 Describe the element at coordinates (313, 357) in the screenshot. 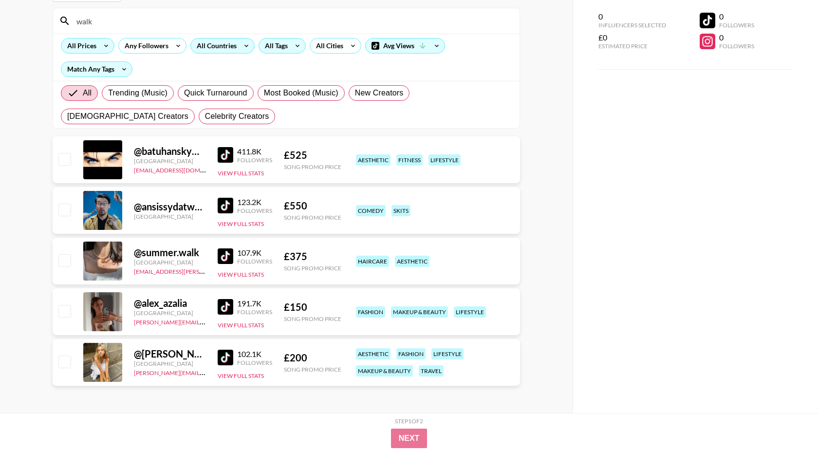

I see `div: £ 200` at that location.